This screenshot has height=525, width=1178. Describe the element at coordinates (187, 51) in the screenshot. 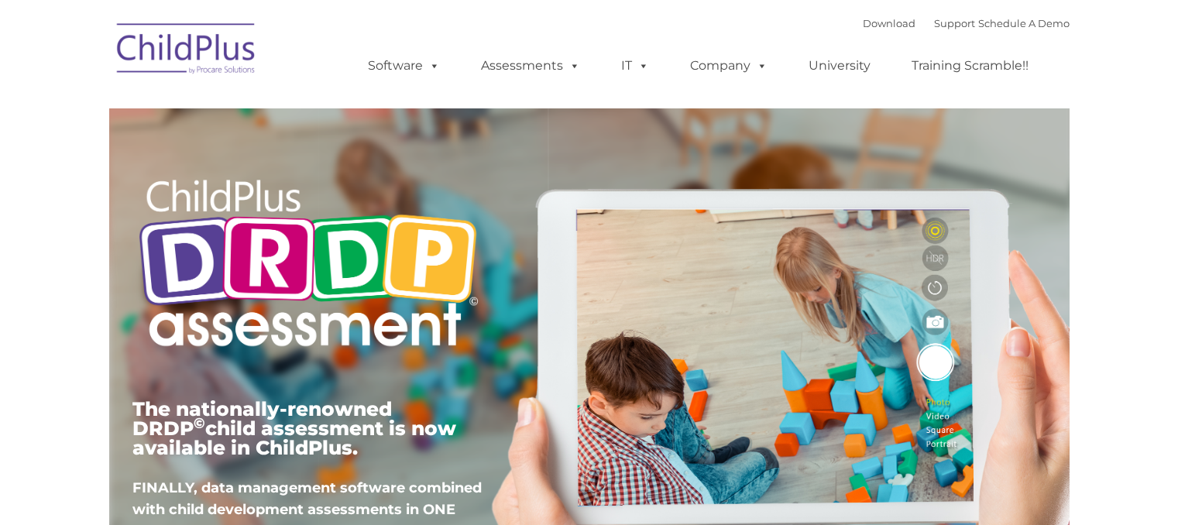

I see `img: ChildPlus by Procare Solutions` at that location.